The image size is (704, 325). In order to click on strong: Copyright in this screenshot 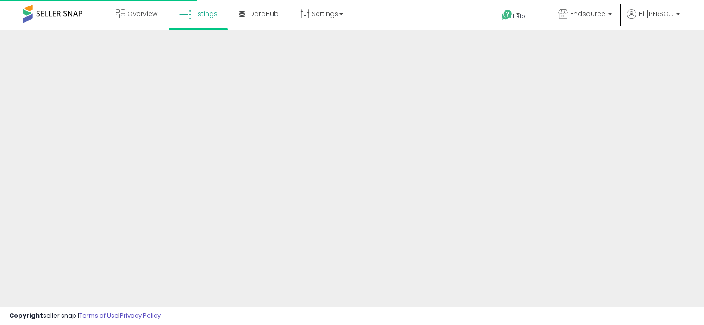, I will do `click(26, 315)`.